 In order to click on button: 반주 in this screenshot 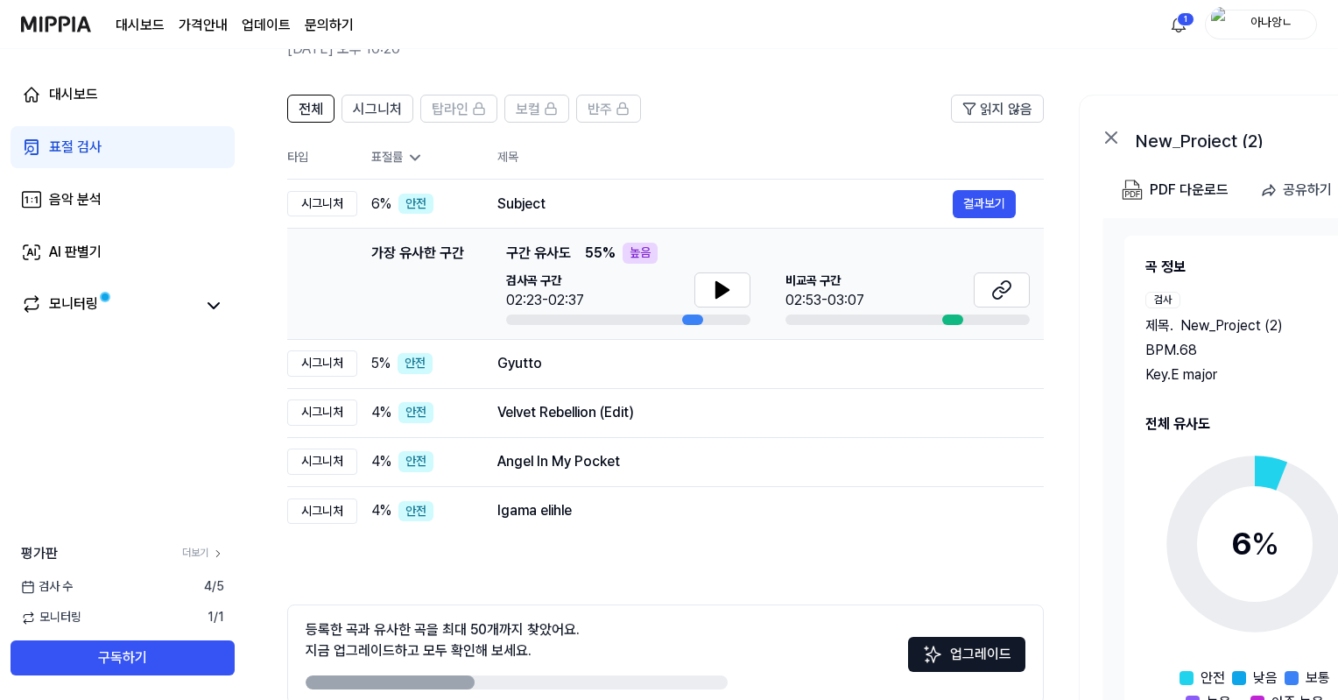, I will do `click(609, 109)`.